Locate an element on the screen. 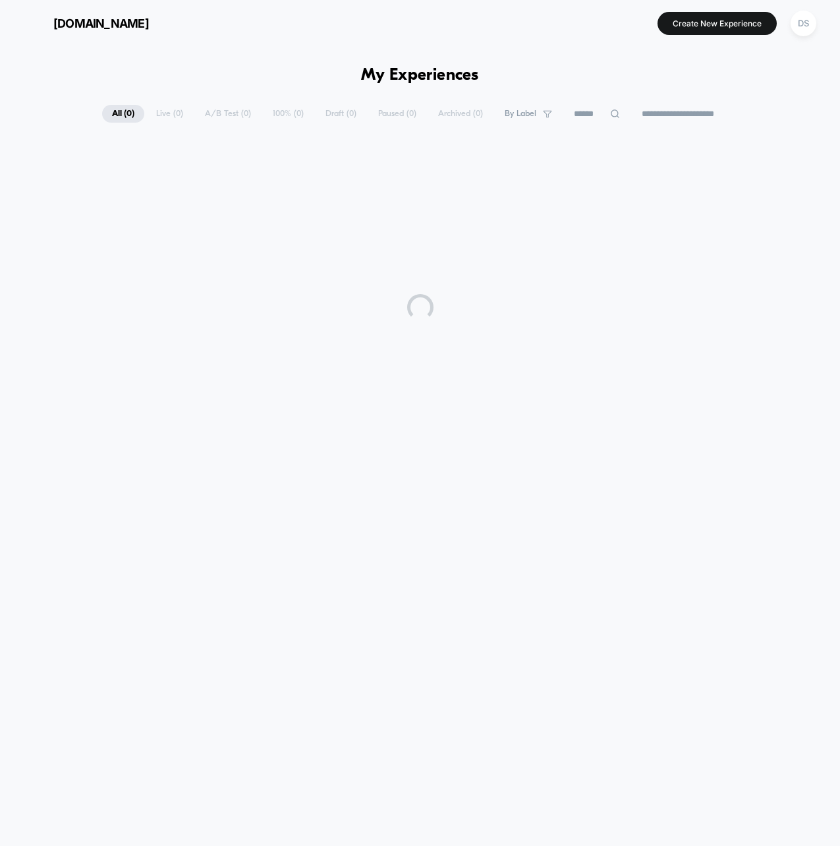 This screenshot has height=846, width=840. h1: My Experiences is located at coordinates (420, 75).